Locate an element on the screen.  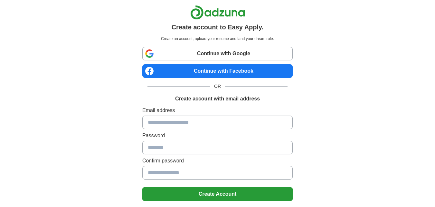
img: Adzuna logo is located at coordinates (218, 12).